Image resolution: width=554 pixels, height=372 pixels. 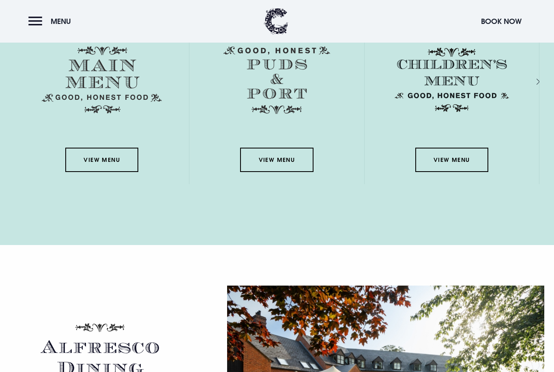 What do you see at coordinates (61, 21) in the screenshot?
I see `span: Menu` at bounding box center [61, 21].